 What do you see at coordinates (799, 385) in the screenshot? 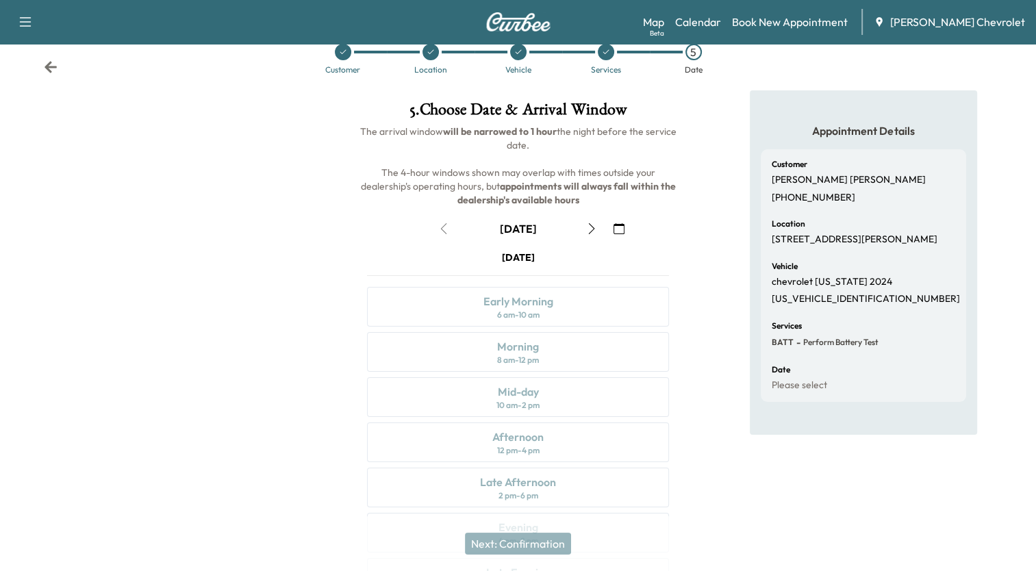
I see `p: Please select` at bounding box center [799, 385].